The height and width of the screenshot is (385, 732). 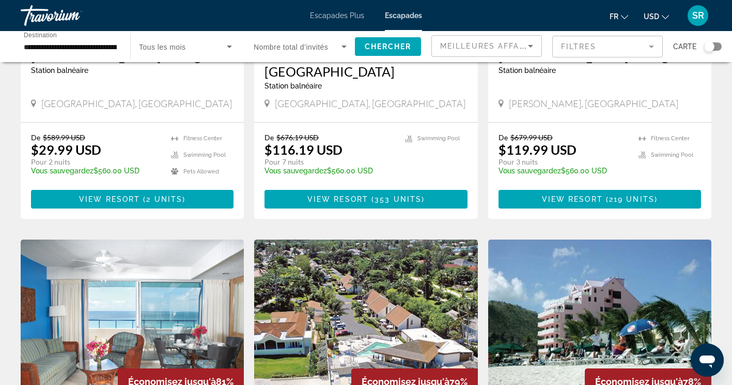 What do you see at coordinates (404, 16) in the screenshot?
I see `span: Escapades` at bounding box center [404, 16].